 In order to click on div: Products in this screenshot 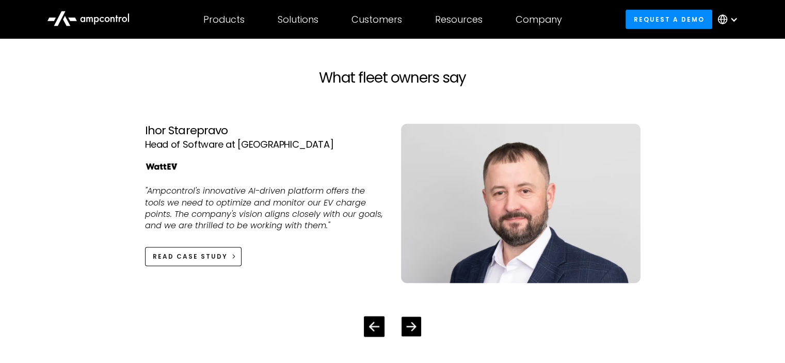, I will do `click(224, 19)`.